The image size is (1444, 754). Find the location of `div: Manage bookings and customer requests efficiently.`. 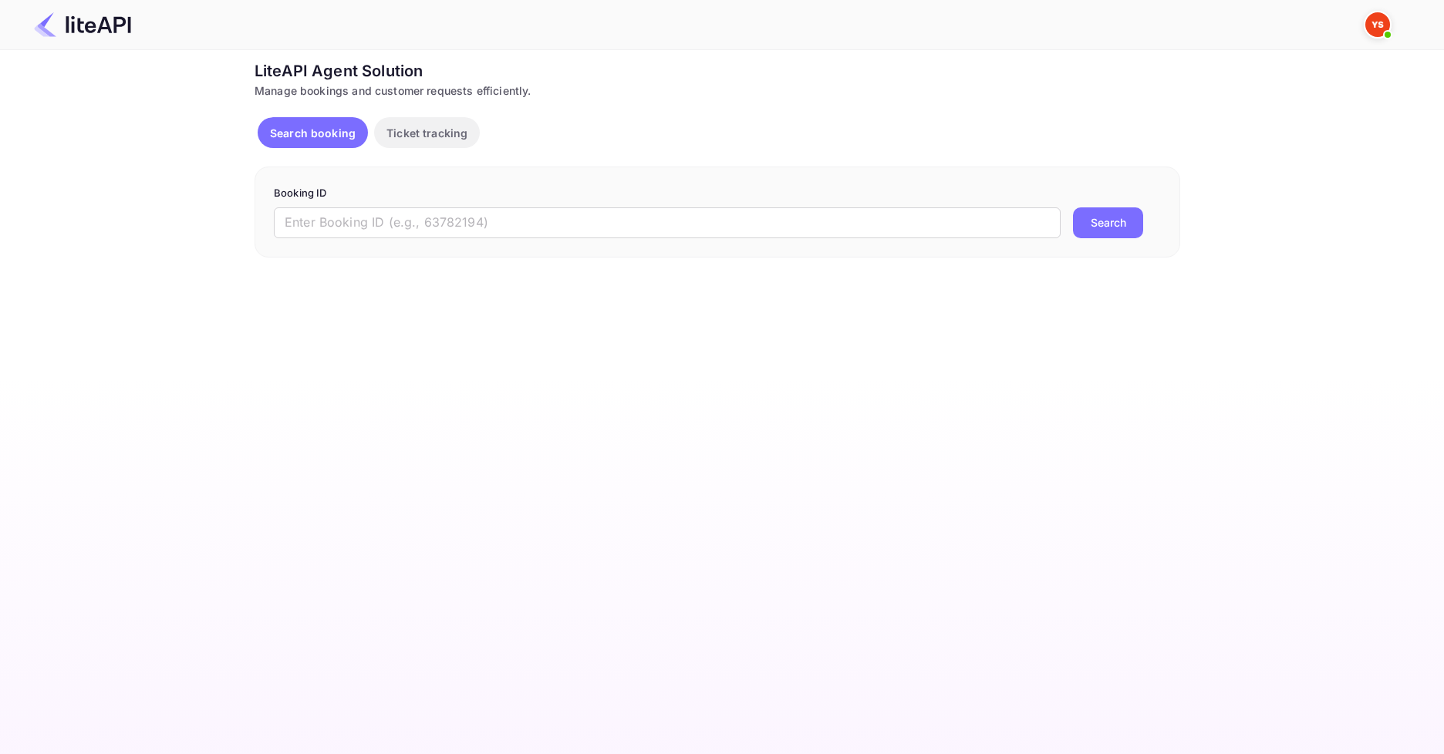

div: Manage bookings and customer requests efficiently. is located at coordinates (717, 90).